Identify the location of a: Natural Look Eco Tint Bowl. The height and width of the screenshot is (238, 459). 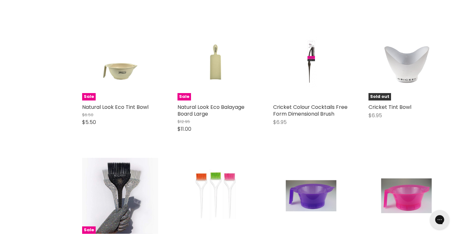
(115, 107).